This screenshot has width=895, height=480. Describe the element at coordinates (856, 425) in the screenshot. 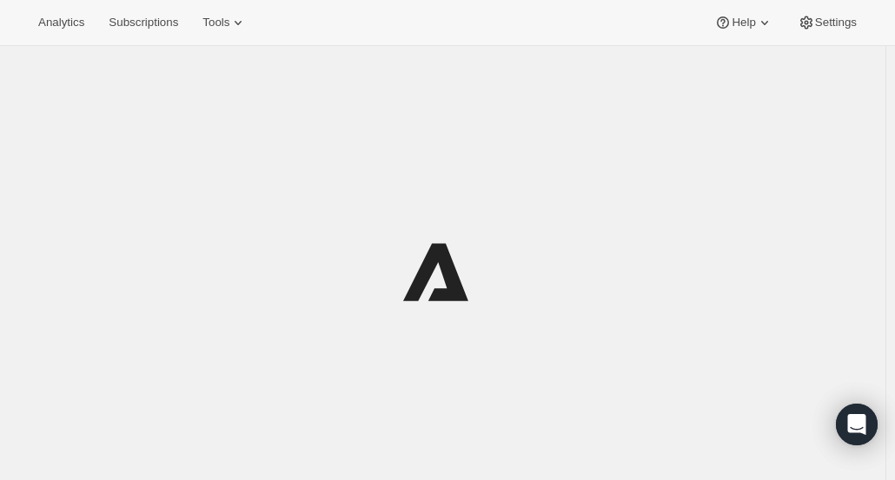

I see `div: Open Intercom Messenger` at that location.